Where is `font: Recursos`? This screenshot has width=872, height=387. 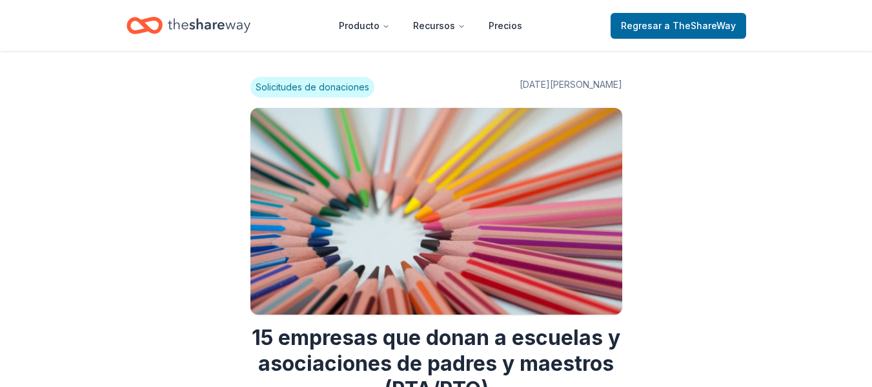
font: Recursos is located at coordinates (434, 25).